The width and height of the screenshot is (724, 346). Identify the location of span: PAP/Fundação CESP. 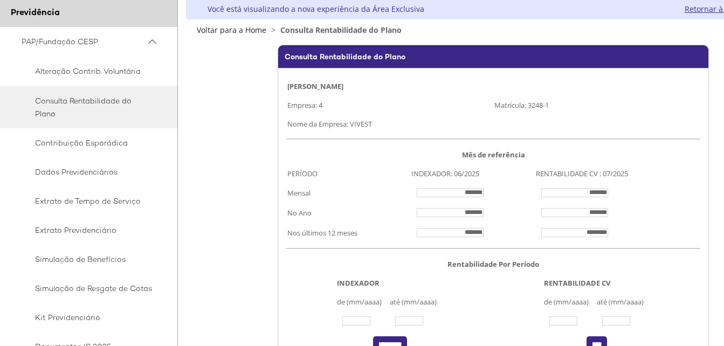
(84, 42).